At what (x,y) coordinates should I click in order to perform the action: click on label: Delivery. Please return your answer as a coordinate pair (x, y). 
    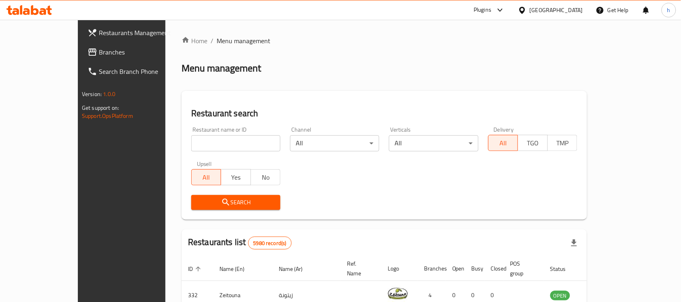
    Looking at the image, I should click on (504, 130).